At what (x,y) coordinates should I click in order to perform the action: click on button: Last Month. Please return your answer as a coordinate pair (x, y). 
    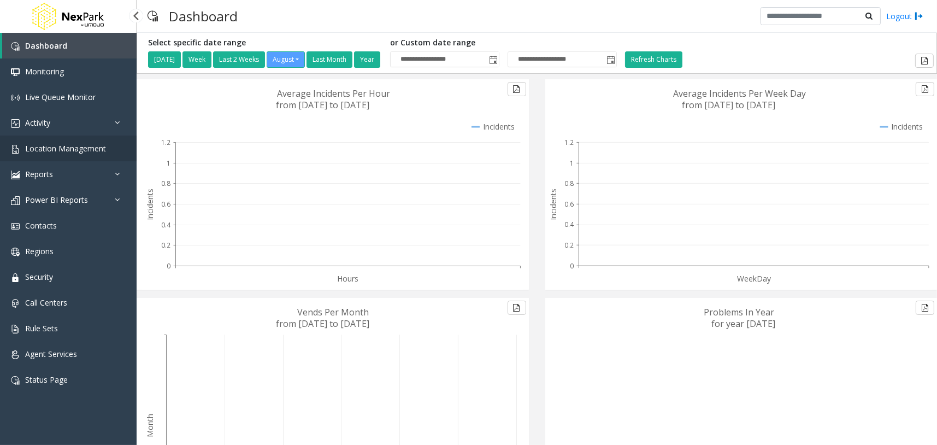
    Looking at the image, I should click on (329, 60).